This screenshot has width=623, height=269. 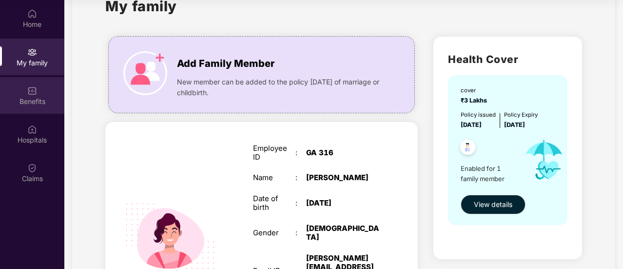 I want to click on div: cover, so click(x=475, y=90).